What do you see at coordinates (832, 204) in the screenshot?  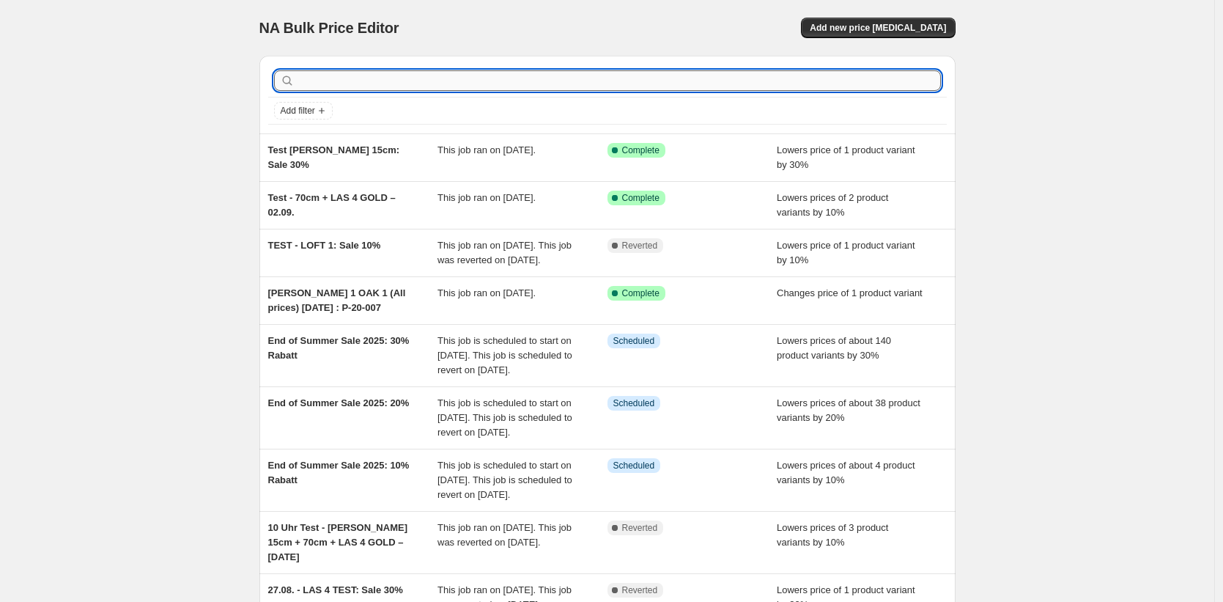 I see `span: Lowers prices of 2 product variants by 10%` at bounding box center [832, 204].